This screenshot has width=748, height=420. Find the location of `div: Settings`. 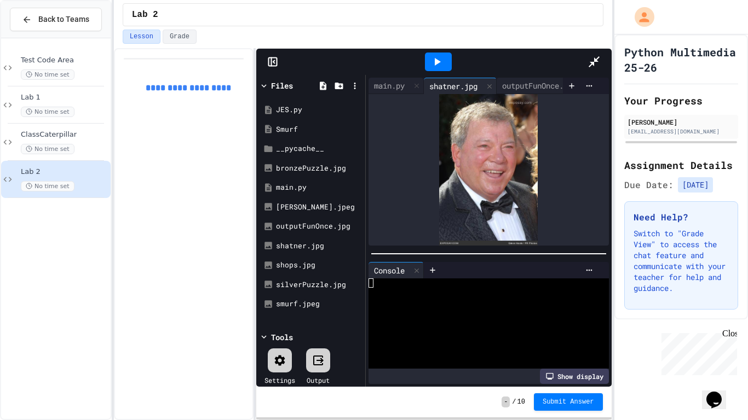

div: Settings is located at coordinates (280, 380).